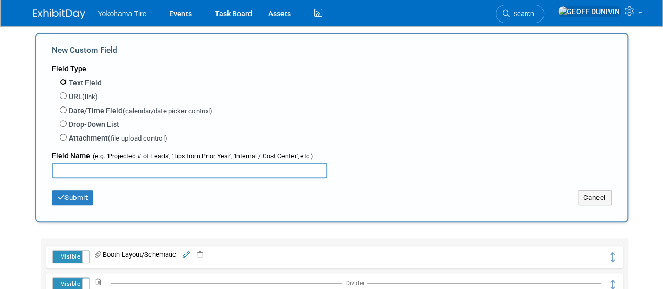 The image size is (663, 289). Describe the element at coordinates (118, 138) in the screenshot. I see `label: Attachment` at that location.